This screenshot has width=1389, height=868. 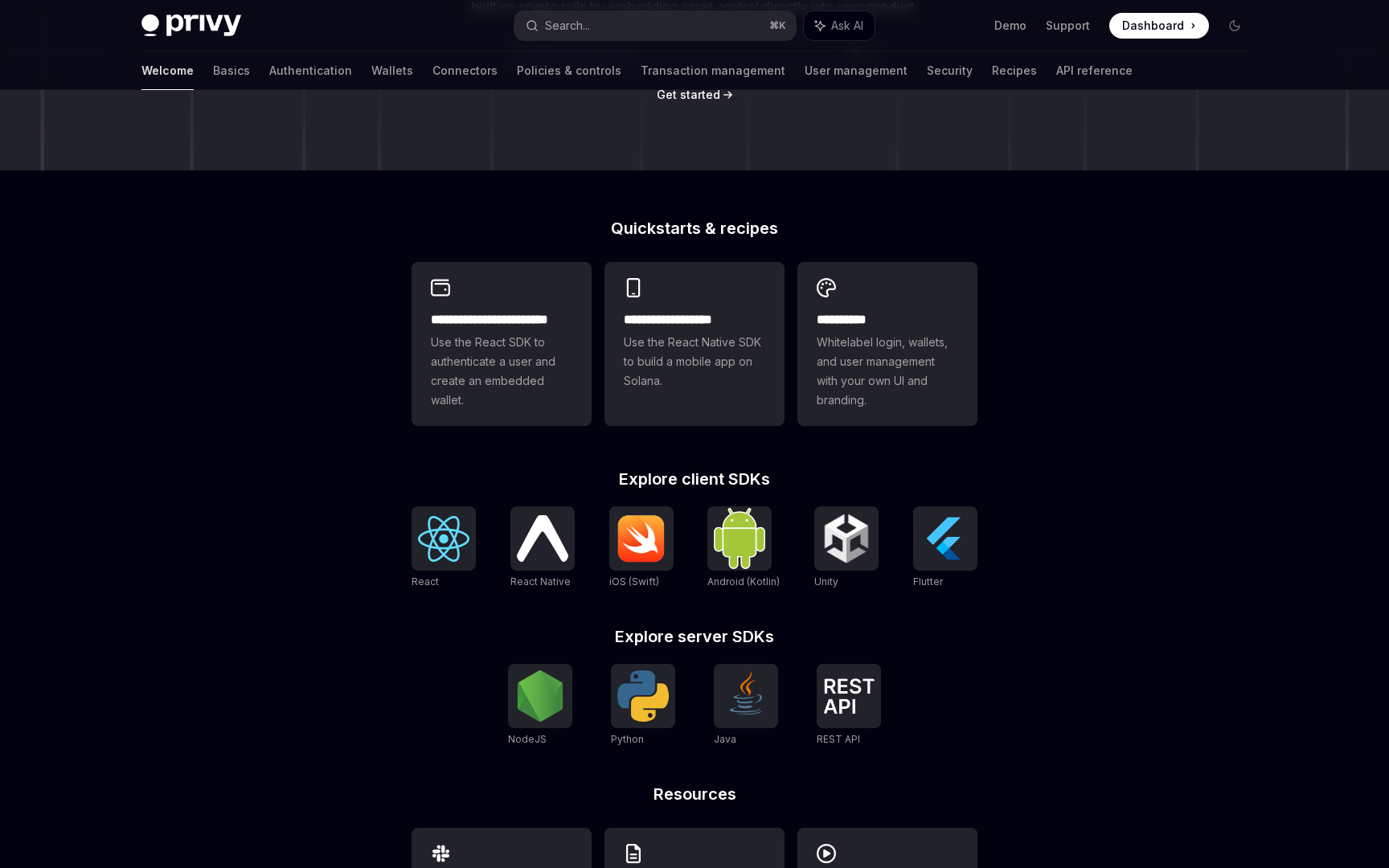 What do you see at coordinates (310, 71) in the screenshot?
I see `a: Authentication` at bounding box center [310, 71].